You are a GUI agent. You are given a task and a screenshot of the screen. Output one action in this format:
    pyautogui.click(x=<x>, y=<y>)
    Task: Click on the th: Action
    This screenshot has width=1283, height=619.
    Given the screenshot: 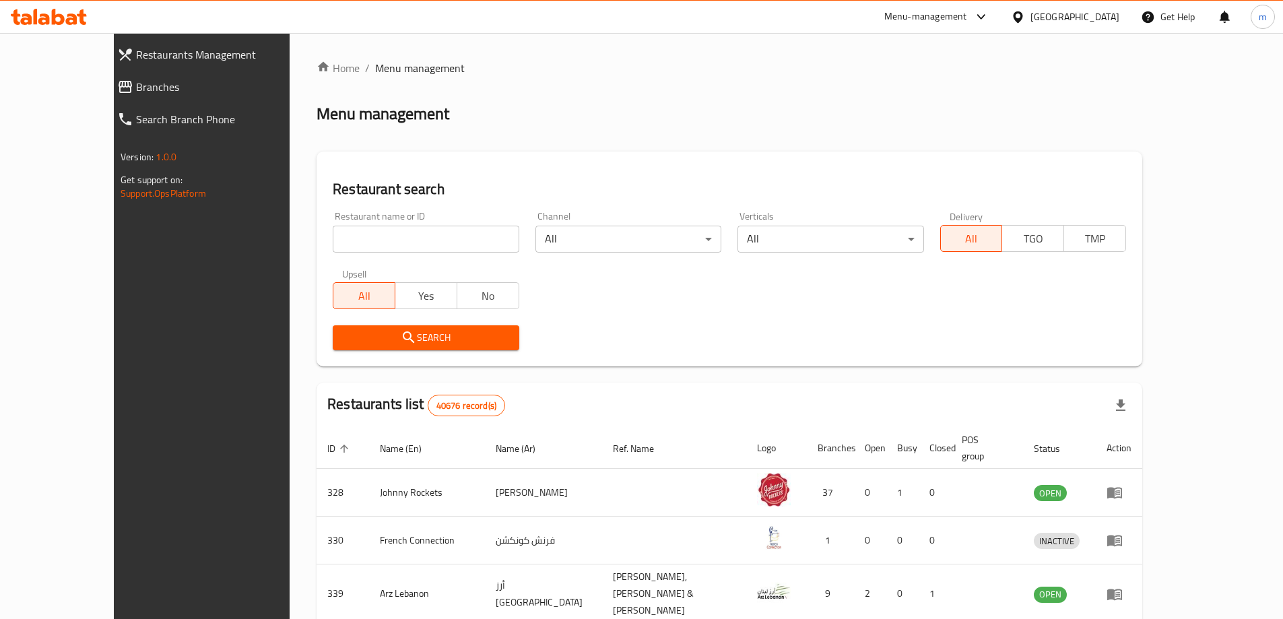 What is the action you would take?
    pyautogui.click(x=1118, y=448)
    